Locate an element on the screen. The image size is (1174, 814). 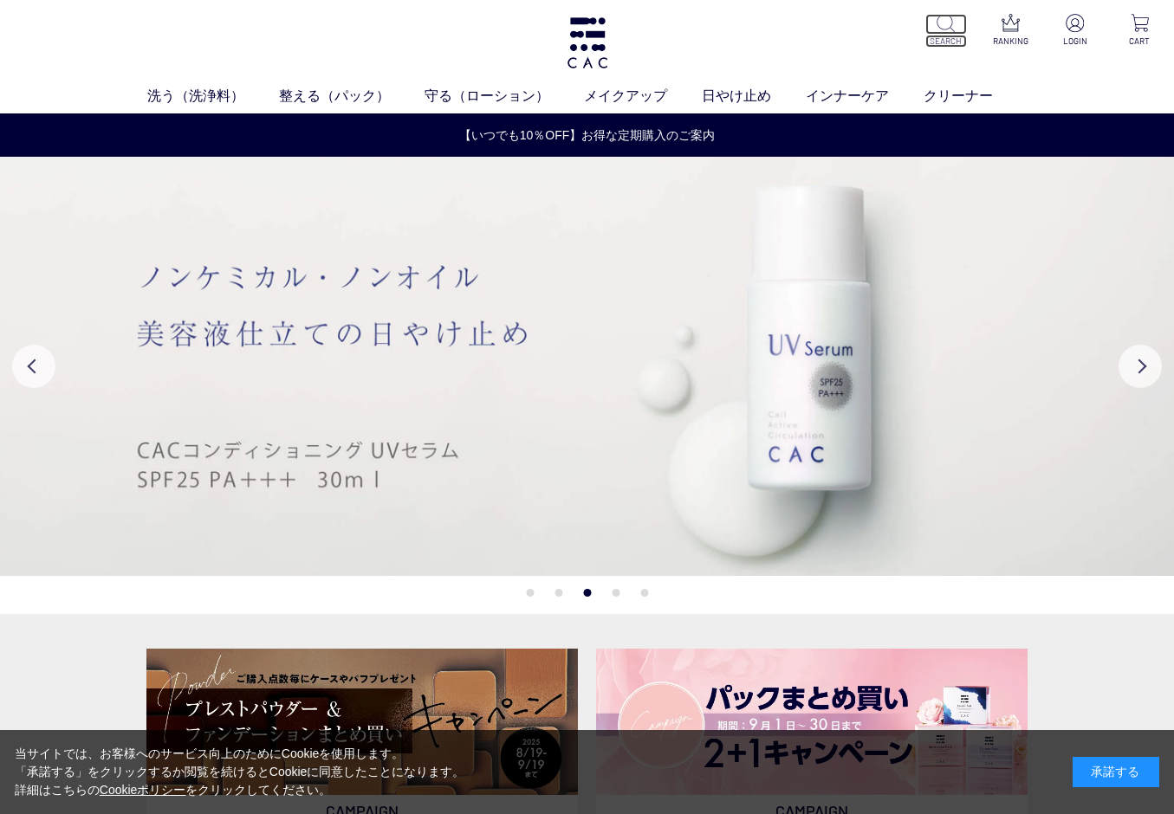
p: SEARCH is located at coordinates (946, 41).